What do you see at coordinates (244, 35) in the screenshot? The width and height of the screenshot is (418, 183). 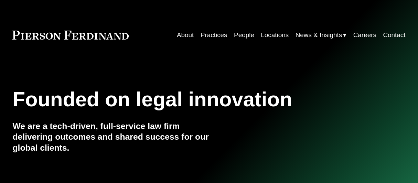 I see `a: People` at bounding box center [244, 35].